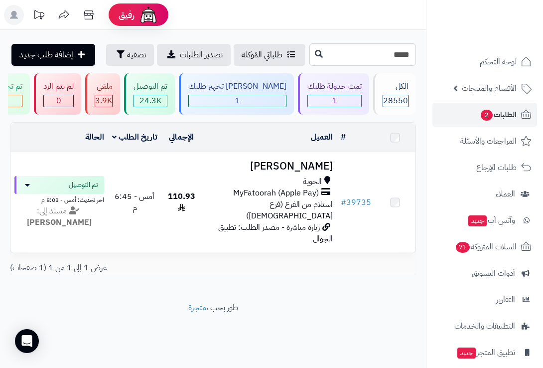 The width and height of the screenshot is (543, 368). I want to click on a: تحديثات المنصة, so click(39, 16).